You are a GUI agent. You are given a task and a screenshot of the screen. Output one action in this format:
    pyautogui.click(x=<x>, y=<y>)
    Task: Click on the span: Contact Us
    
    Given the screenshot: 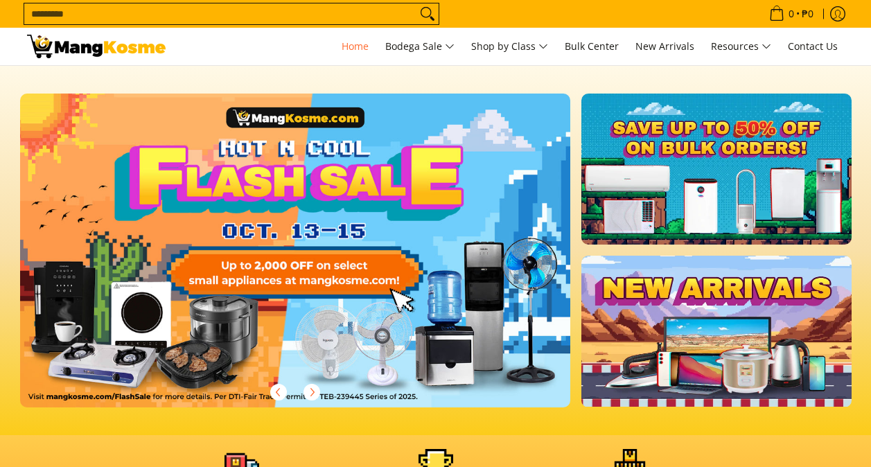 What is the action you would take?
    pyautogui.click(x=813, y=46)
    